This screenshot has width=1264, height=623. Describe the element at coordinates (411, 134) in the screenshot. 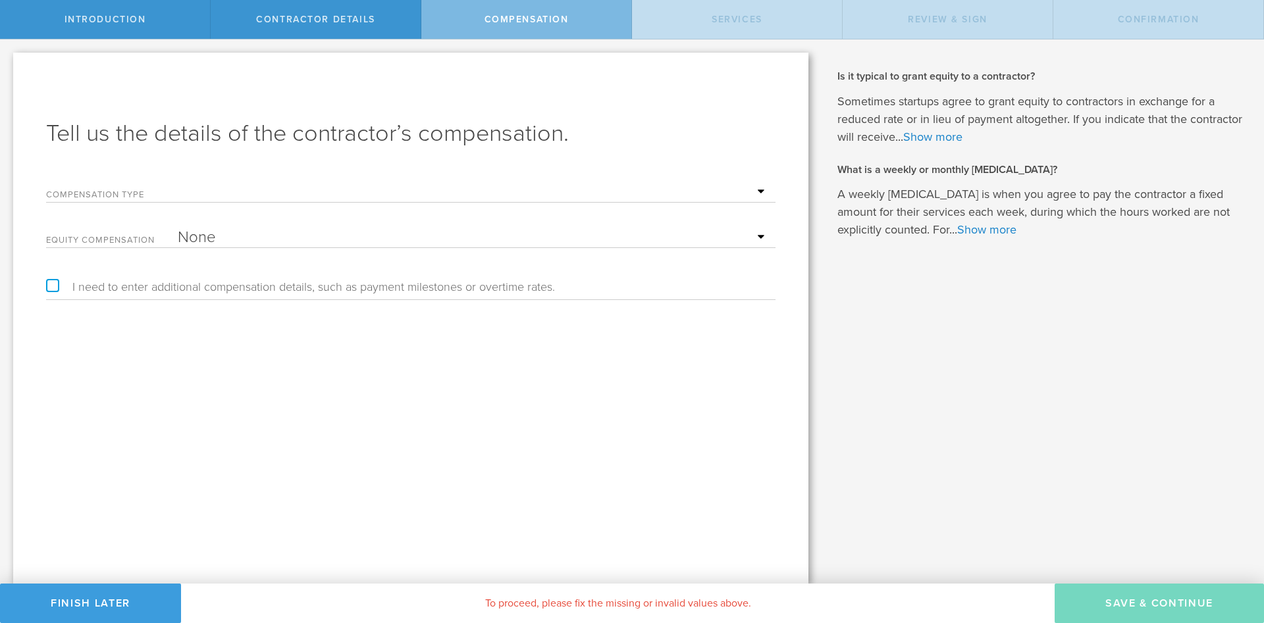

I see `h1: Tell us the details of the contractor’s compensation.` at that location.